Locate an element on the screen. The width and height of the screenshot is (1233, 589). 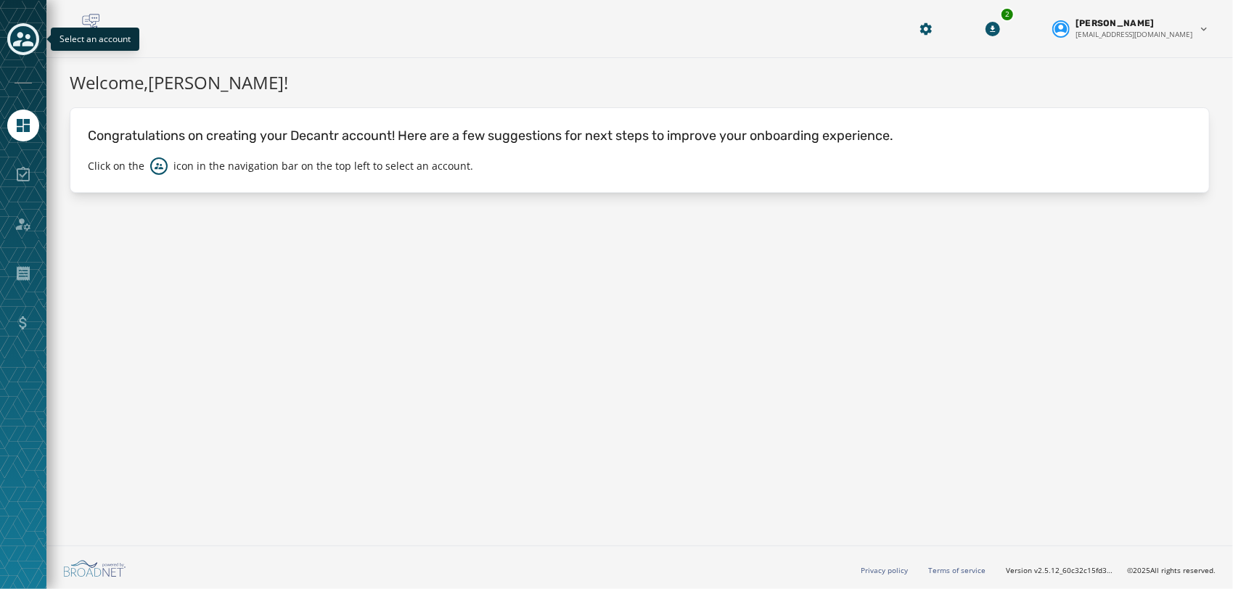
span: Select an account is located at coordinates (95, 38).